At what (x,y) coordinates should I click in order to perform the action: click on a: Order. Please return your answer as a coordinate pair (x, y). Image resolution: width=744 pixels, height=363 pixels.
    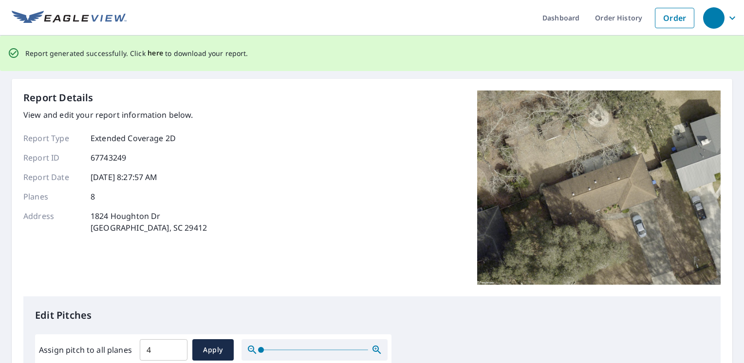
    Looking at the image, I should click on (674, 18).